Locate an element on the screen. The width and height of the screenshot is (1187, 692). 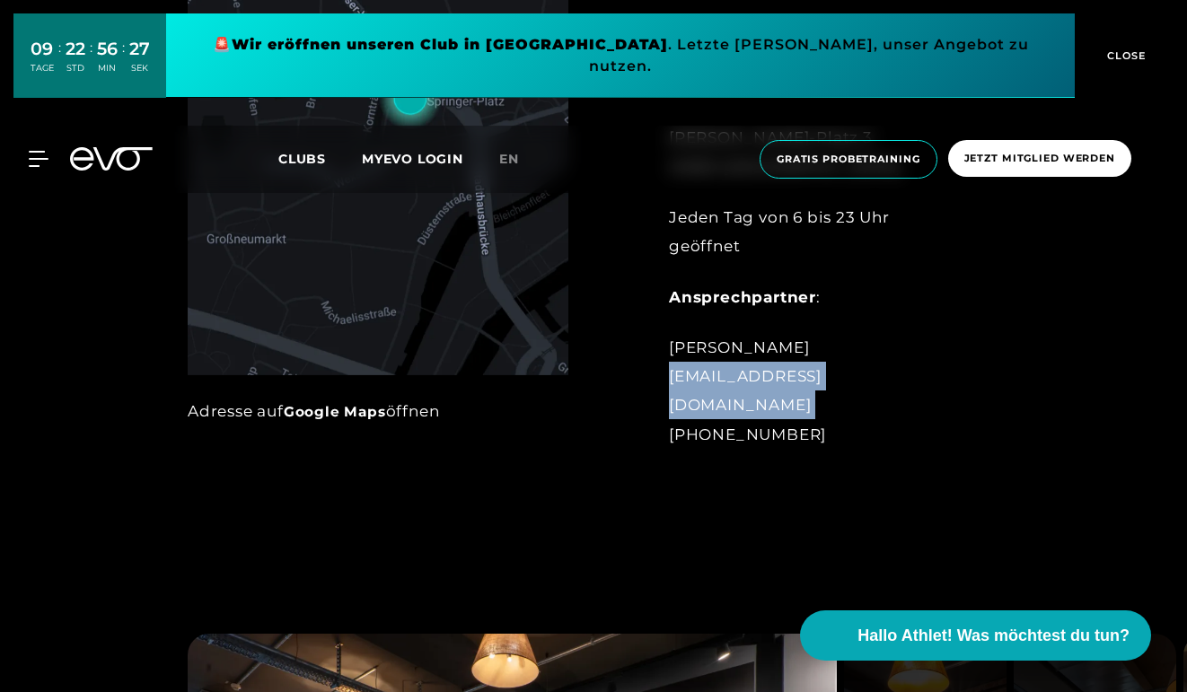
a: MYEVO LOGIN is located at coordinates (412, 159).